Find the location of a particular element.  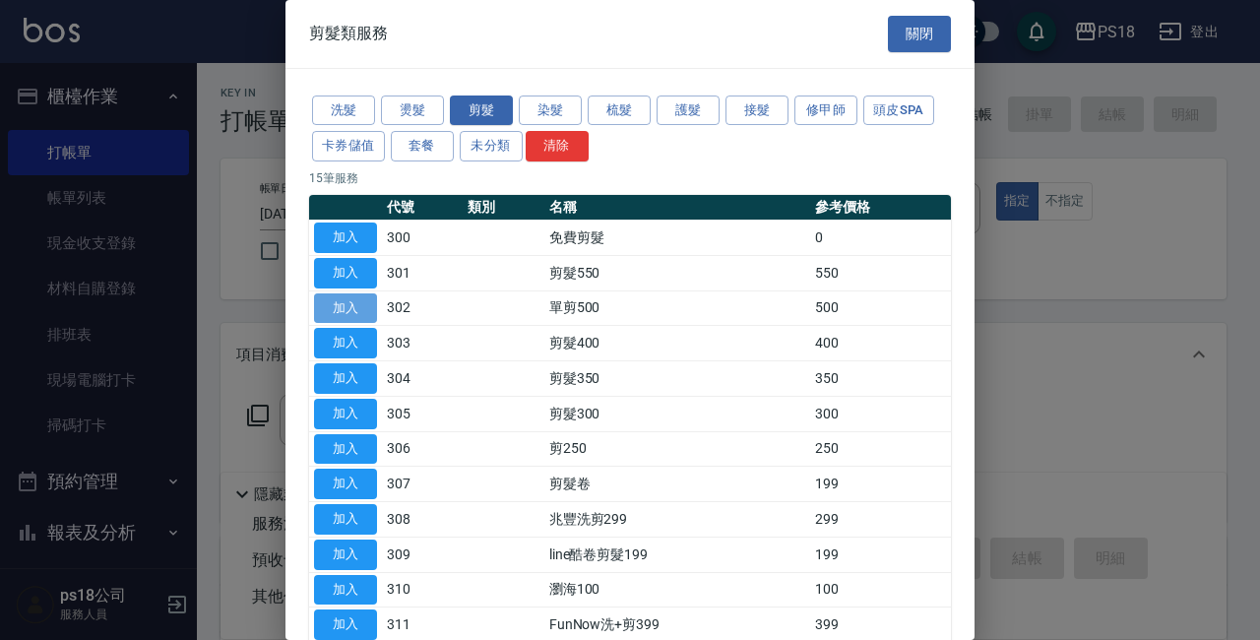

td: 305 is located at coordinates (422, 413).